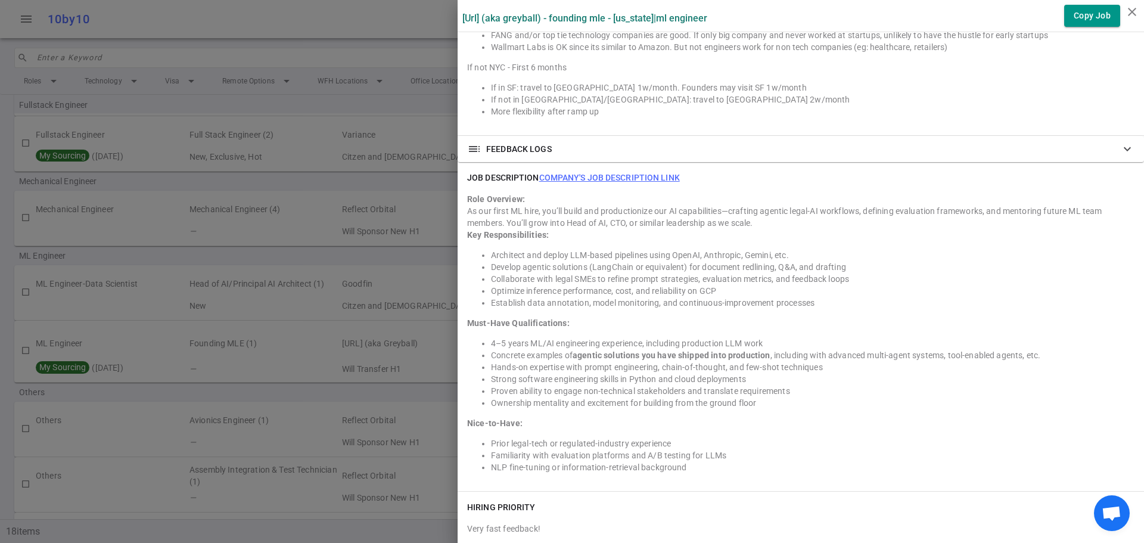 The image size is (1144, 543). What do you see at coordinates (501, 507) in the screenshot?
I see `h6: HIRING PRIORITY` at bounding box center [501, 507].